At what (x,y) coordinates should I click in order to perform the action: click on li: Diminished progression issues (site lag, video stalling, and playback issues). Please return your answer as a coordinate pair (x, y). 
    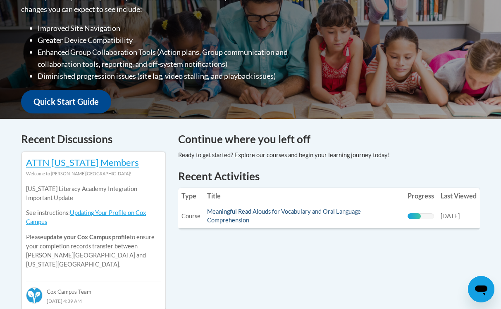
    Looking at the image, I should click on (179, 76).